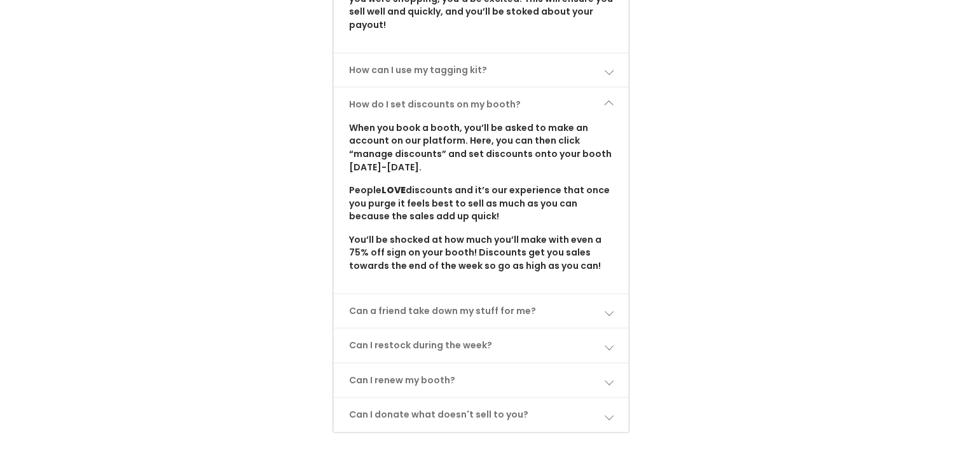 Image resolution: width=962 pixels, height=450 pixels. What do you see at coordinates (481, 104) in the screenshot?
I see `a: How do I set discounts on my booth?` at bounding box center [481, 104].